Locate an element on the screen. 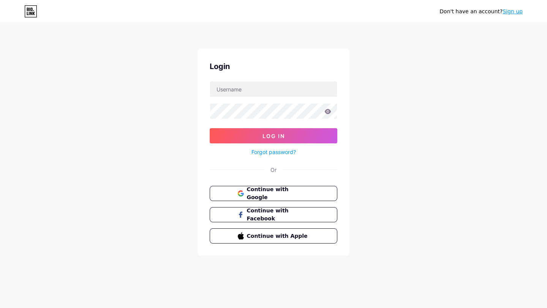 The image size is (547, 308). div: Login is located at coordinates (273, 66).